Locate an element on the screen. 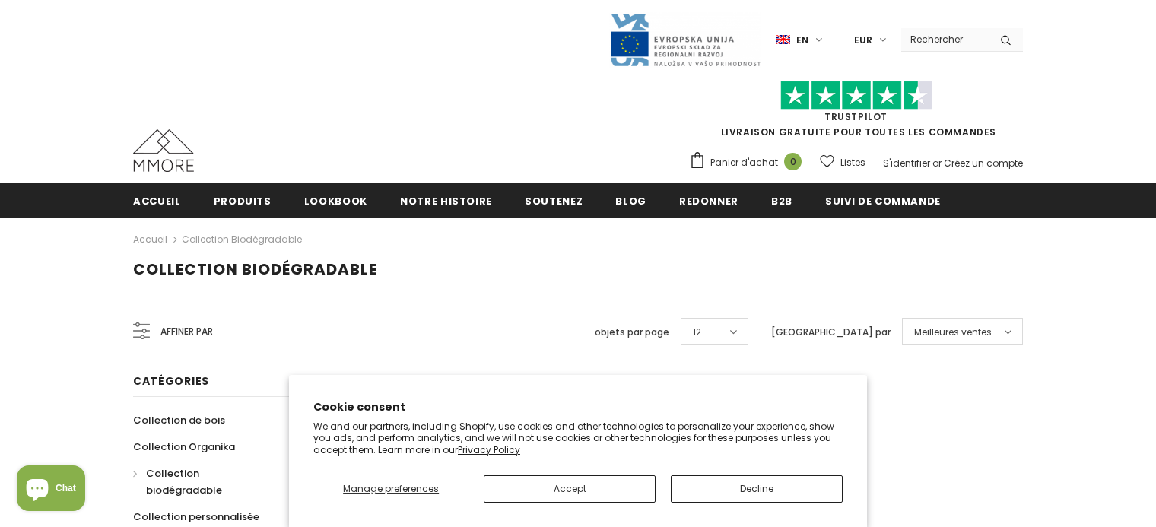 This screenshot has width=1156, height=527. span: Suivi de commande is located at coordinates (883, 201).